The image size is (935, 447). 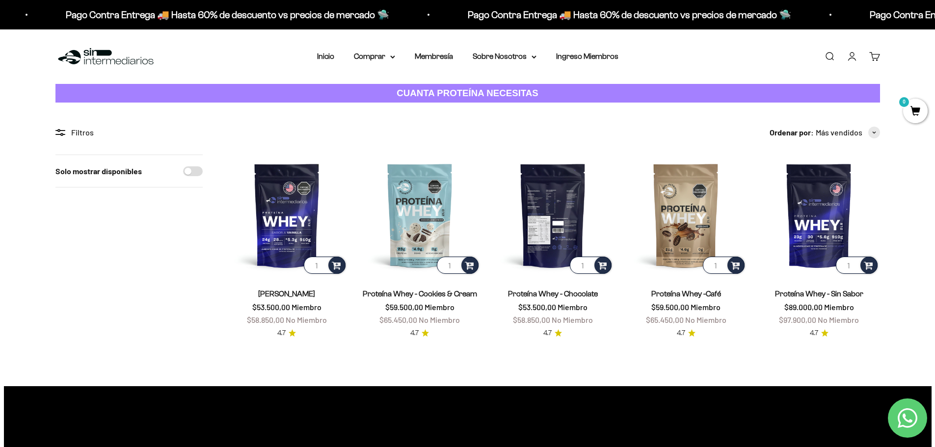 What do you see at coordinates (553, 215) in the screenshot?
I see `img: Proteína Whey - Chocolate` at bounding box center [553, 215].